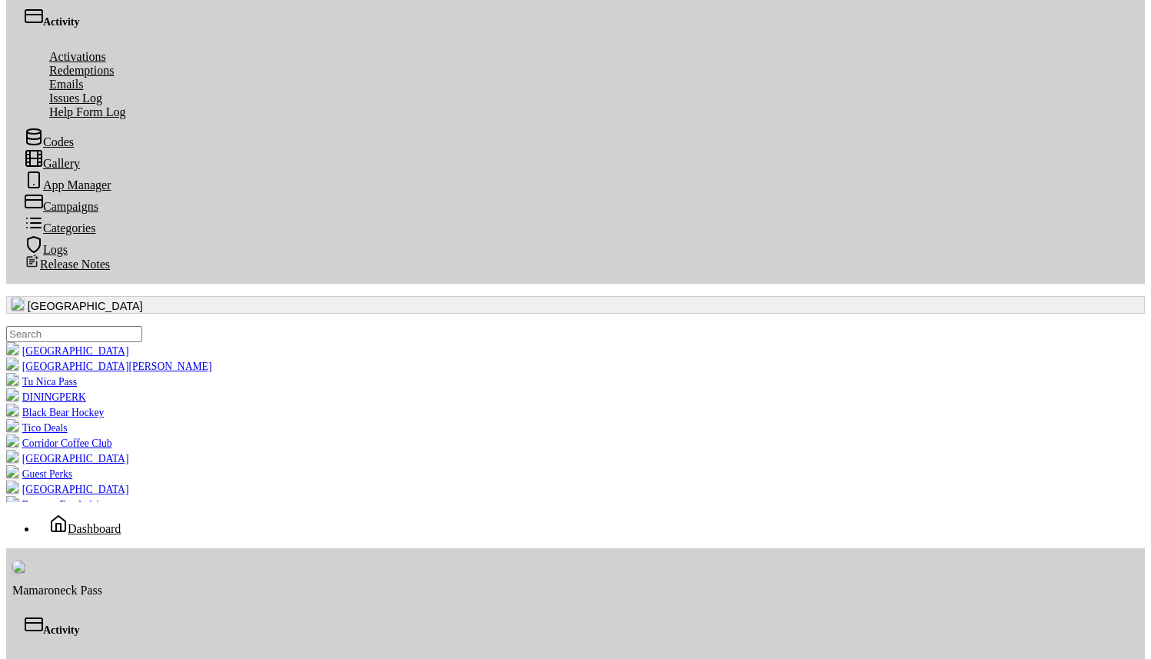 The image size is (1151, 659). Describe the element at coordinates (12, 395) in the screenshot. I see `img: hvStDAXTQetlbtk3PNAXwGlwD7WEZXonuVeW2rdL.png` at that location.